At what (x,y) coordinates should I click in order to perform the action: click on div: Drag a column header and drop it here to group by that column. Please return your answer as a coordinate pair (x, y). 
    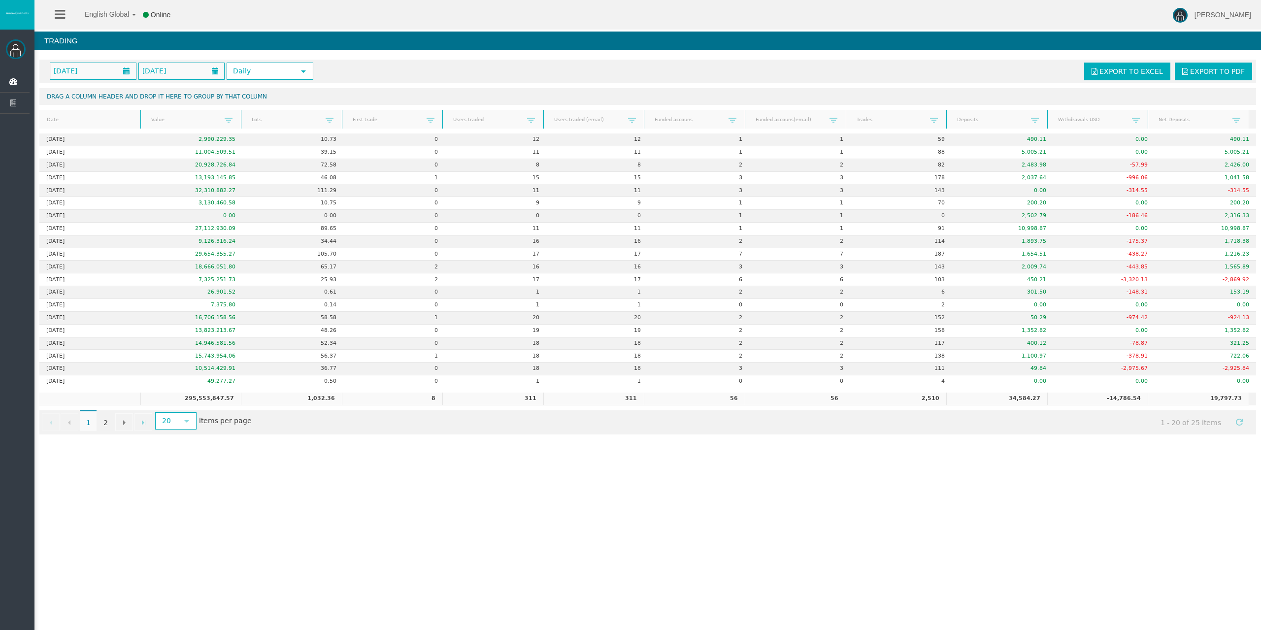
    Looking at the image, I should click on (648, 97).